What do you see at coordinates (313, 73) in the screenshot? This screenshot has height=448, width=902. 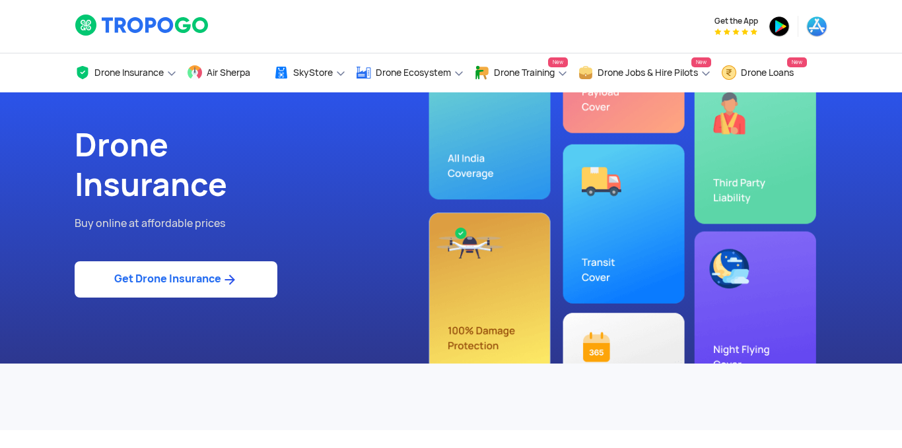 I see `span: SkyStore` at bounding box center [313, 73].